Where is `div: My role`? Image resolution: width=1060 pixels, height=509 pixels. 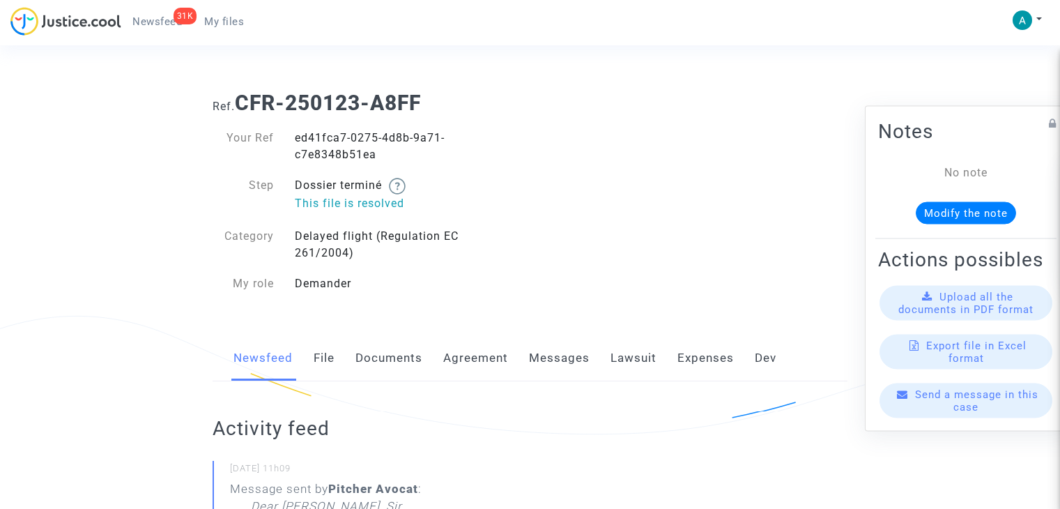 div: My role is located at coordinates (243, 284).